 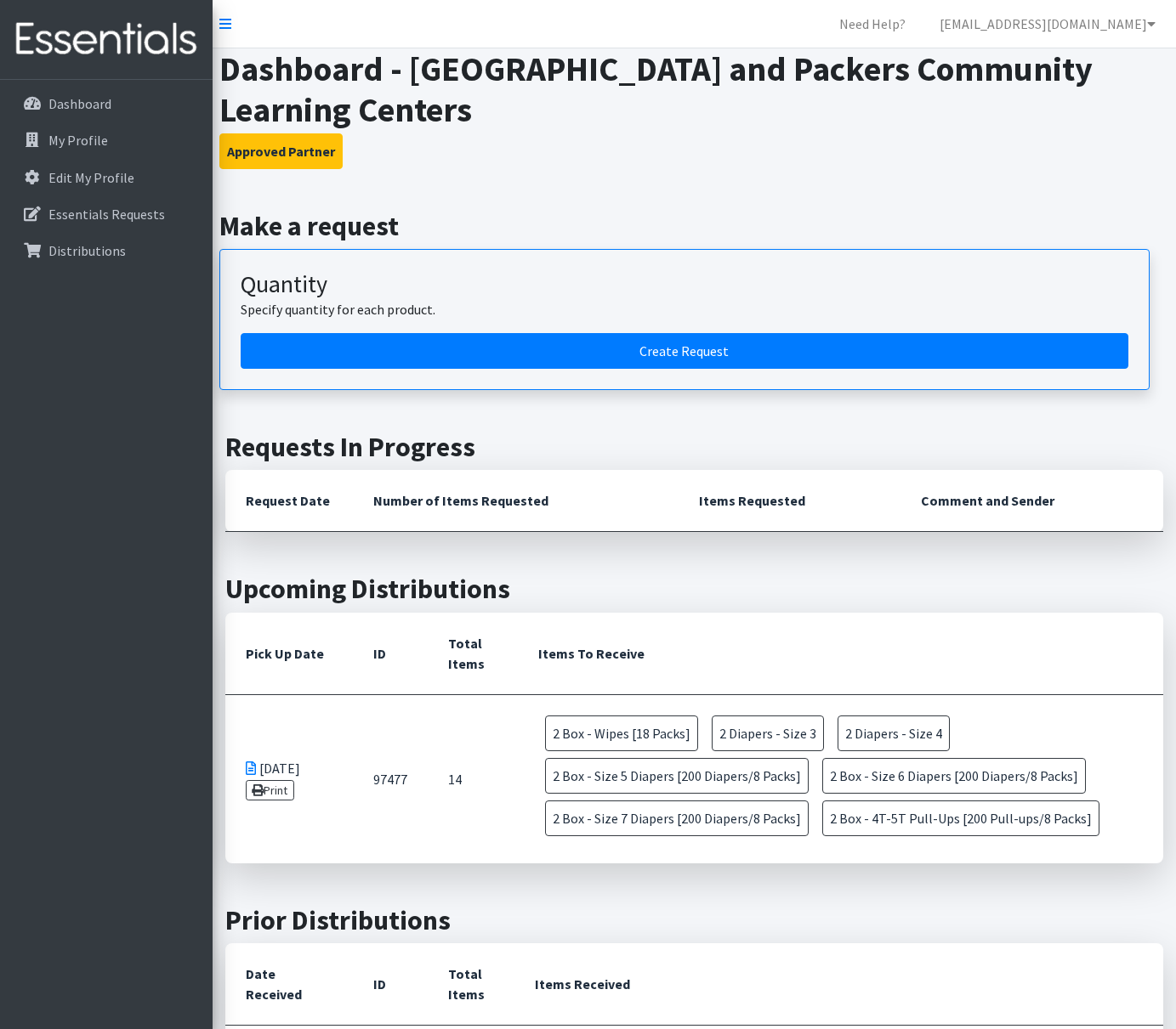 I want to click on span: 2 Box - 4T-5T Pull-Ups [200 Pull-ups/8 Packs], so click(x=961, y=818).